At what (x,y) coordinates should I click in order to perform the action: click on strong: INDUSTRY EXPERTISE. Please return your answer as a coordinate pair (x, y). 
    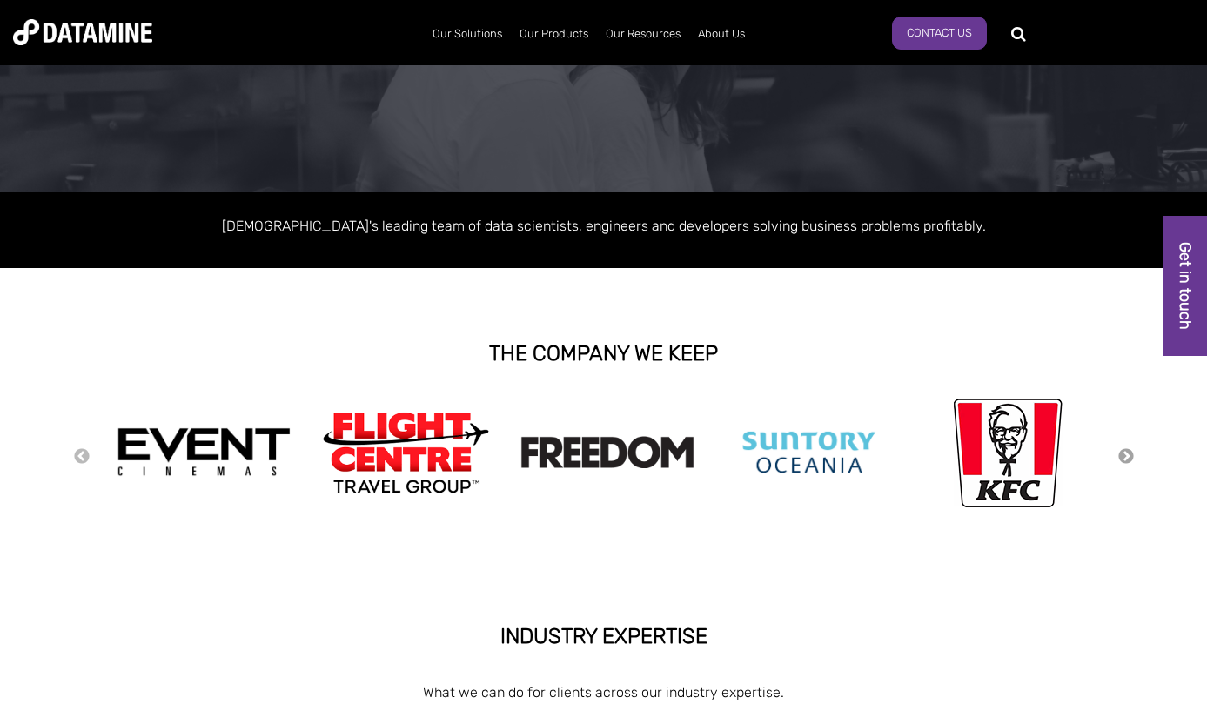
    Looking at the image, I should click on (604, 636).